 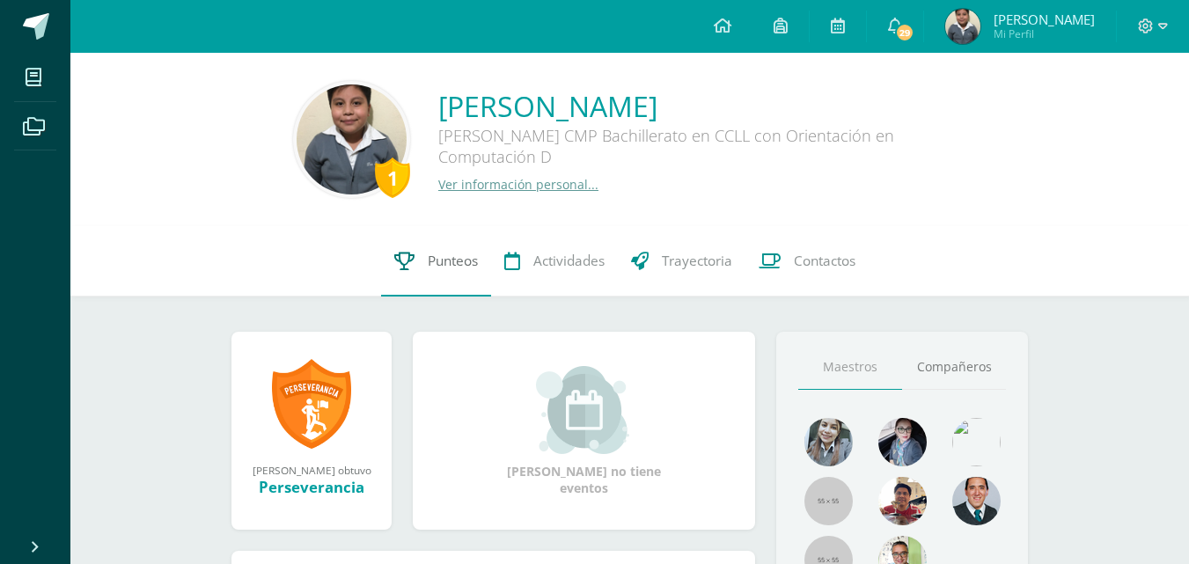 What do you see at coordinates (828, 442) in the screenshot?
I see `img: 45bd7986b8947ad7e5894cbc9b781108.png` at bounding box center [828, 442].